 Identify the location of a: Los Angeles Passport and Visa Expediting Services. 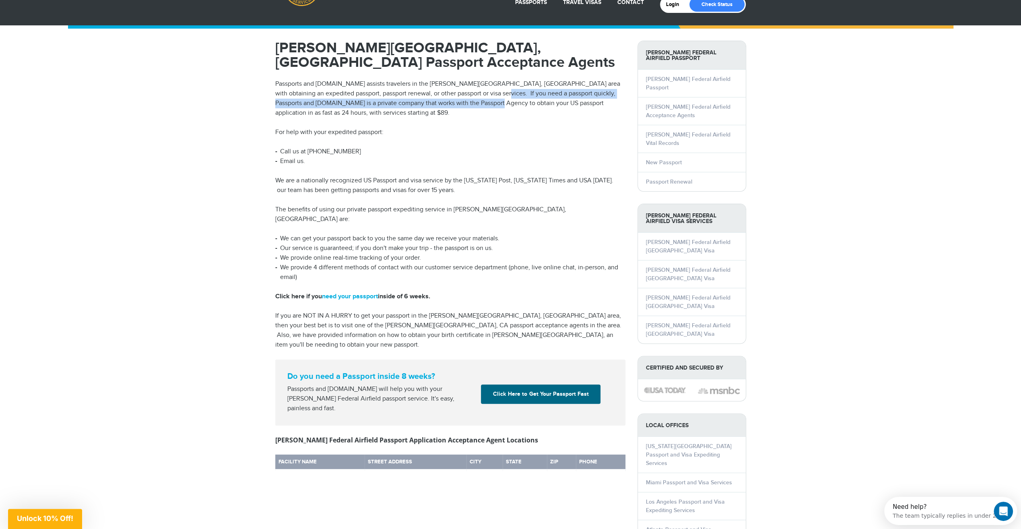
(685, 506).